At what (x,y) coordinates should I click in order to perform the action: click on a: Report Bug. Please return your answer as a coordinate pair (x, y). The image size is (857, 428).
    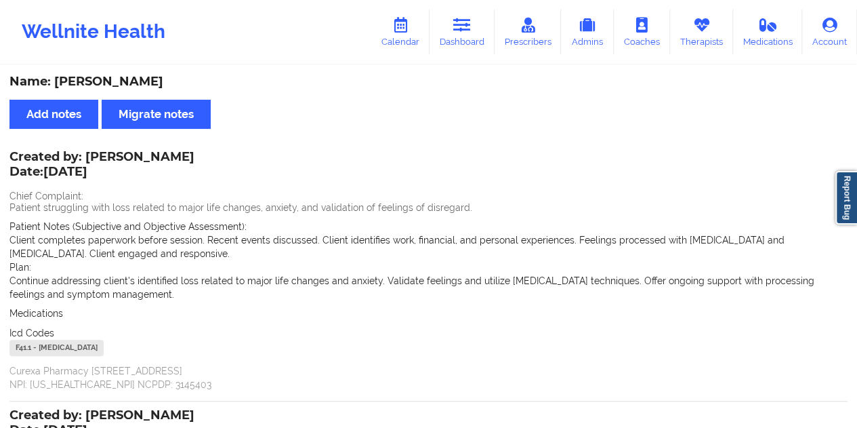
    Looking at the image, I should click on (846, 197).